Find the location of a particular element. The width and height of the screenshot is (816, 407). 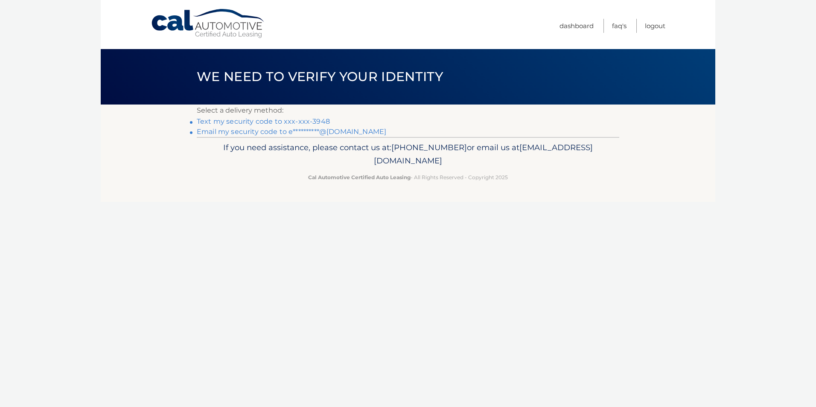

a: Logout is located at coordinates (655, 26).